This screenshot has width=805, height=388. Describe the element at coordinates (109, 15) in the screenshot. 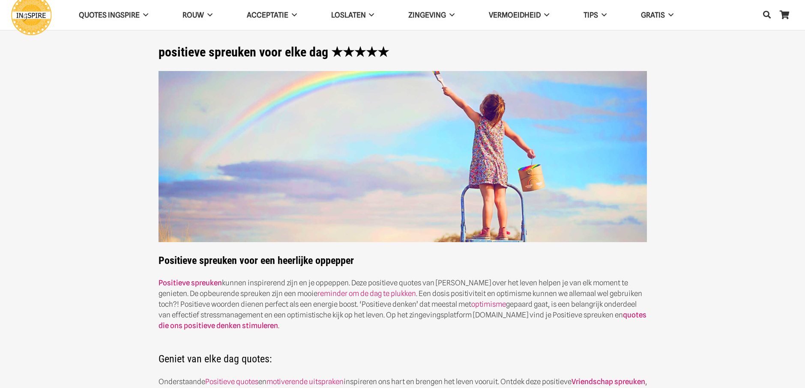

I see `span: QUOTES INGSPIRE` at that location.